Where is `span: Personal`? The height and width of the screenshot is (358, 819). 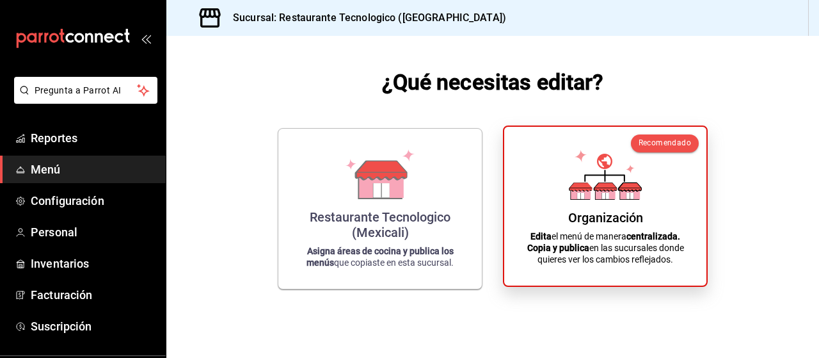 span: Personal is located at coordinates (93, 232).